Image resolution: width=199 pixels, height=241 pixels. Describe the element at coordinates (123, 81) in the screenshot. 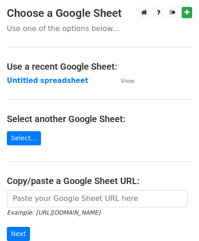

I see `a: View` at that location.